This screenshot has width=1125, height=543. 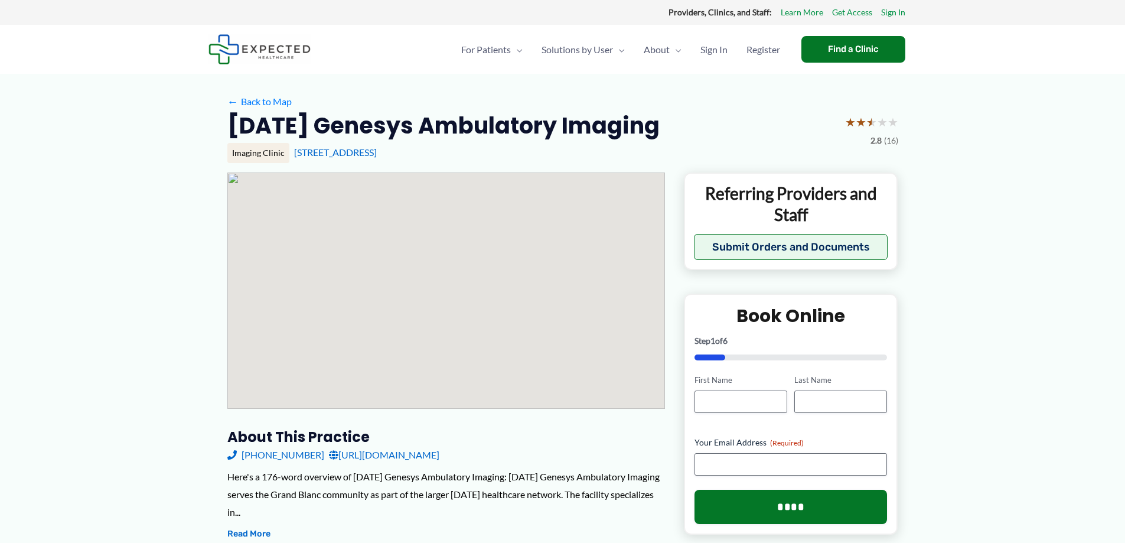 What do you see at coordinates (791, 204) in the screenshot?
I see `p: Referring Providers and Staff` at bounding box center [791, 204].